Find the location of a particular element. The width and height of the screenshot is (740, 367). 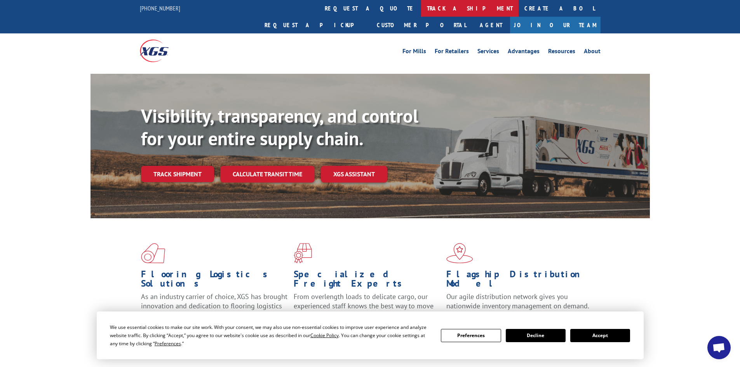

div: Cookie Consent Prompt is located at coordinates (370, 335).